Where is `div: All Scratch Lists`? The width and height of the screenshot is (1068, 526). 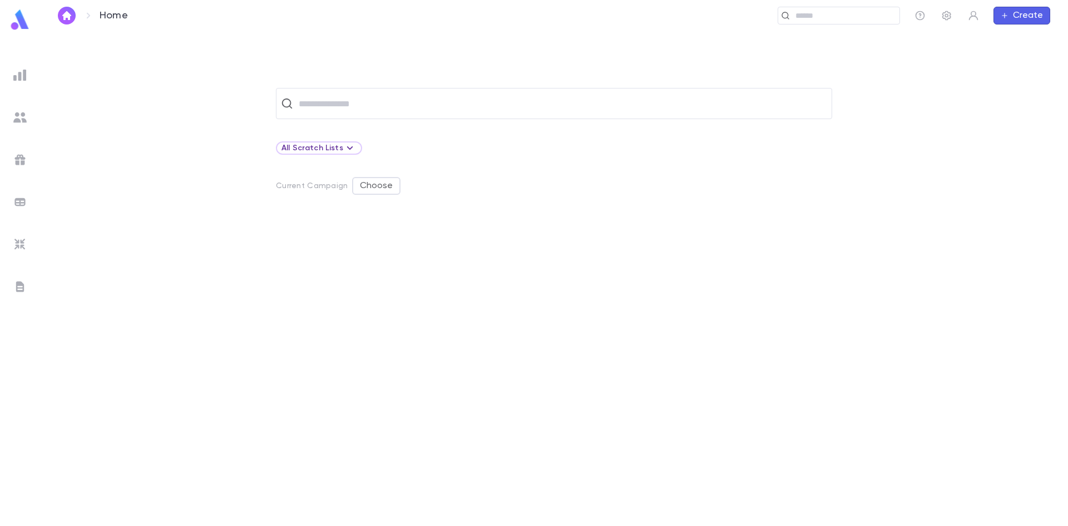 div: All Scratch Lists is located at coordinates (319, 148).